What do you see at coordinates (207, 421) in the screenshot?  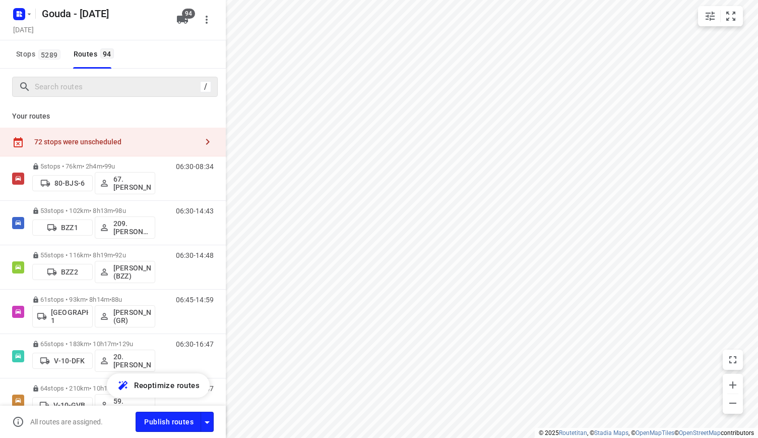 I see `div: Driver app settings` at bounding box center [207, 421].